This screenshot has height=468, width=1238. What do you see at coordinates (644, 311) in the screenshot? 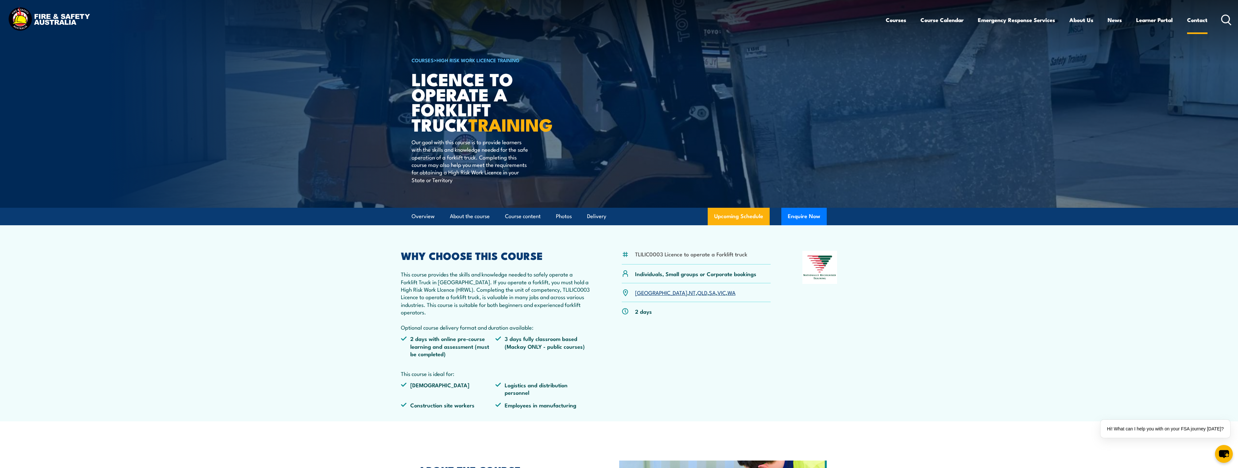
I see `p: 2 days` at bounding box center [644, 311].